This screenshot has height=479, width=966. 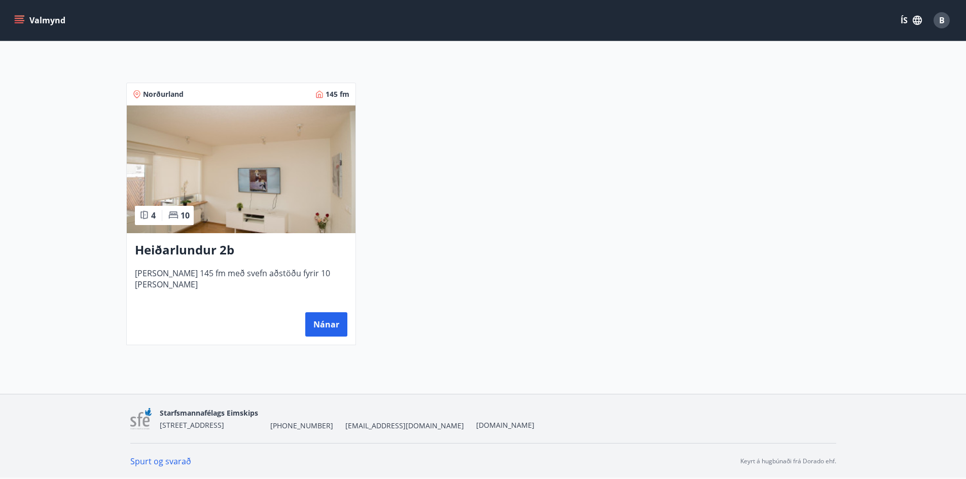 I want to click on span: Norðurland, so click(x=163, y=94).